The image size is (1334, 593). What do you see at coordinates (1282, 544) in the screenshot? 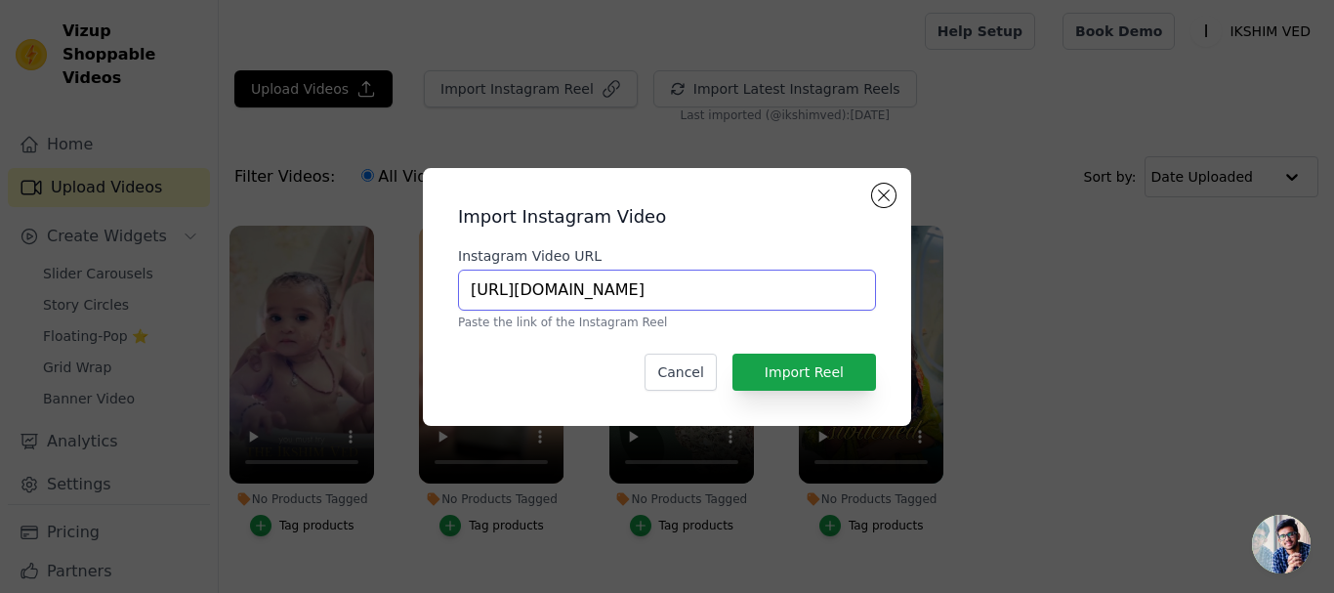
I see `div: Open chat` at bounding box center [1282, 544].